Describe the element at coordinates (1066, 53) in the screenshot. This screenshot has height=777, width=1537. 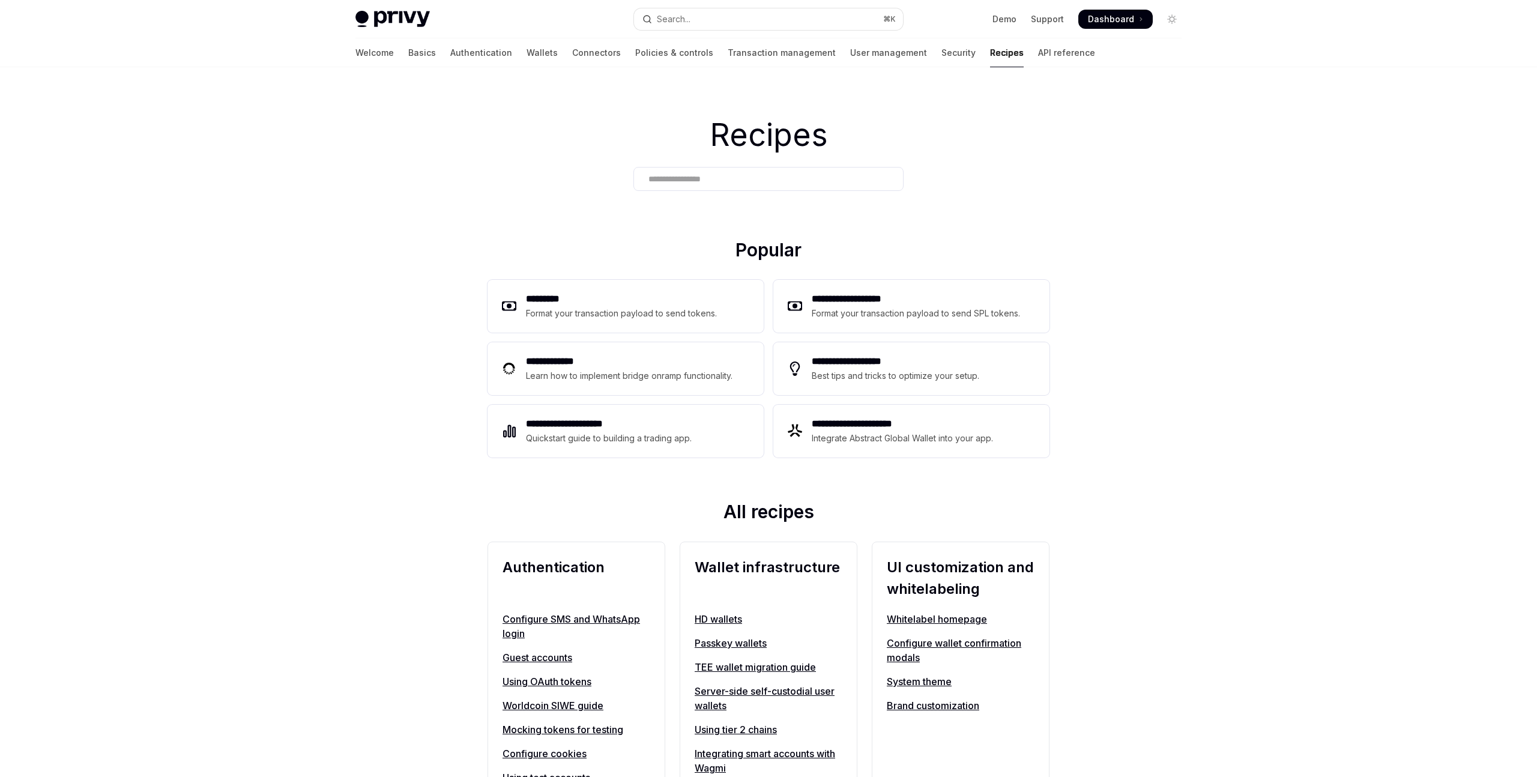
I see `a: API reference` at that location.